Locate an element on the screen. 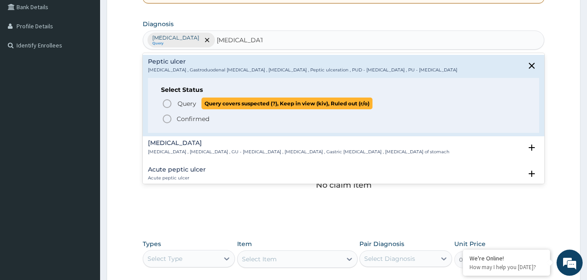 Image resolution: width=587 pixels, height=280 pixels. p: Acute peptic ulcer is located at coordinates (177, 178).